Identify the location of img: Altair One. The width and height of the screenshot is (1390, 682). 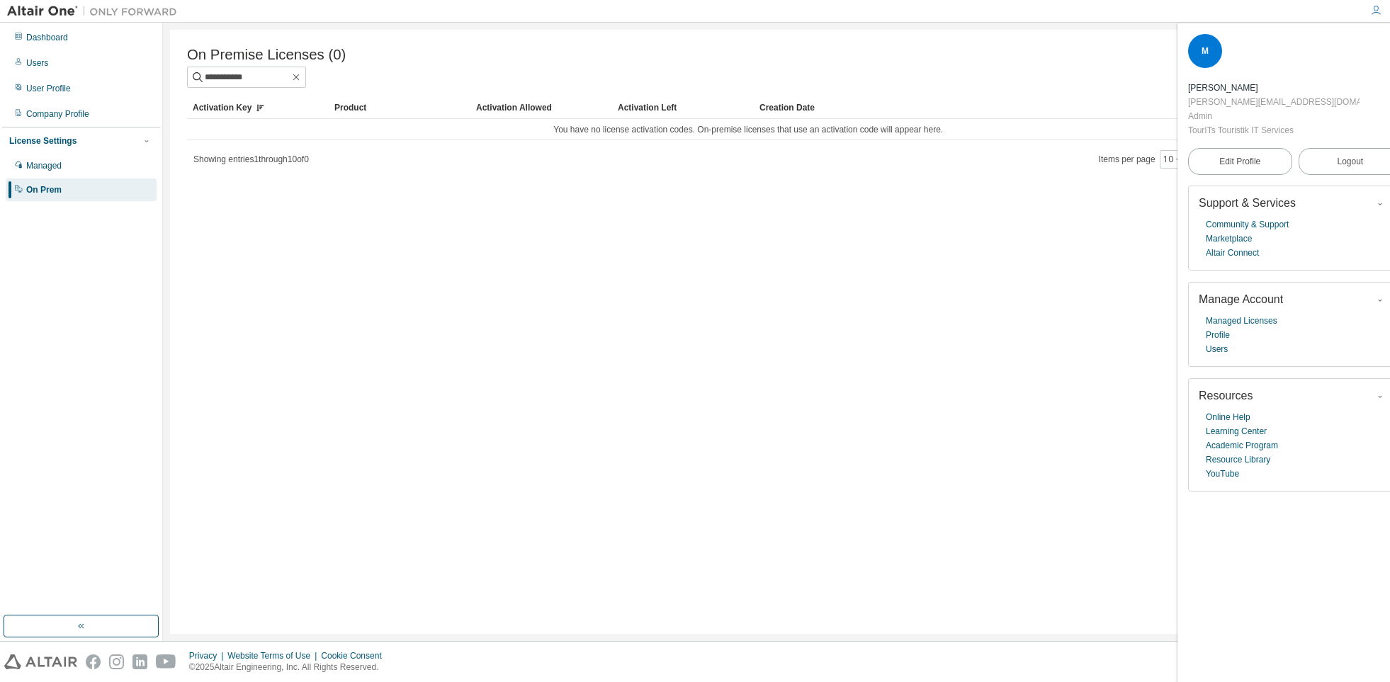
(96, 11).